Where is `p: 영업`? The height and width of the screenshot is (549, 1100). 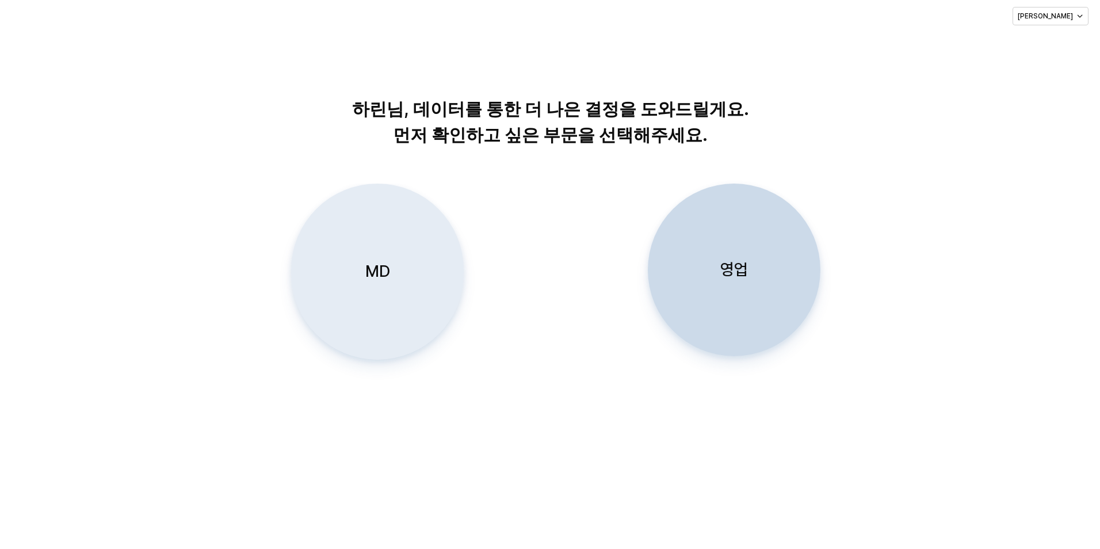
p: 영업 is located at coordinates (734, 269).